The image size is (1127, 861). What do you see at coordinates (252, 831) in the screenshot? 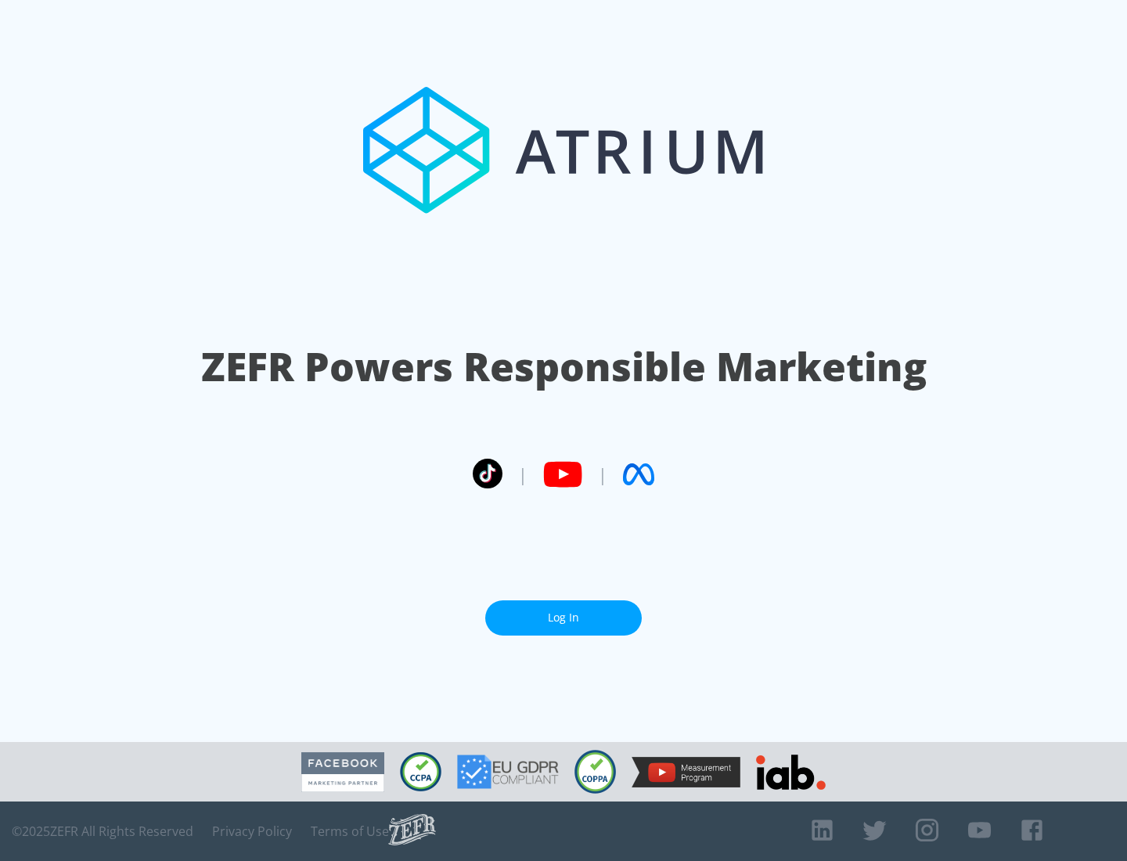
I see `a: Privacy Policy` at bounding box center [252, 831].